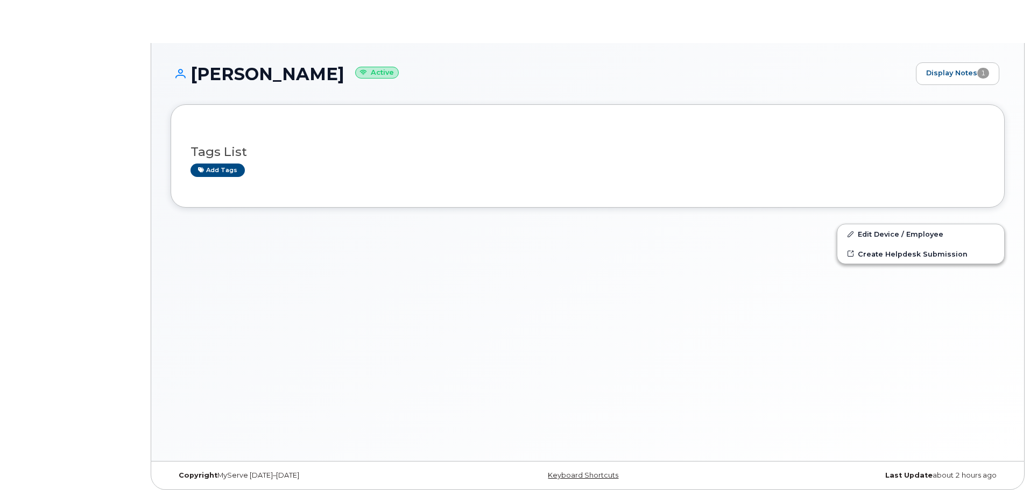 The width and height of the screenshot is (1030, 490). What do you see at coordinates (921, 254) in the screenshot?
I see `a: Create Helpdesk Submission` at bounding box center [921, 254].